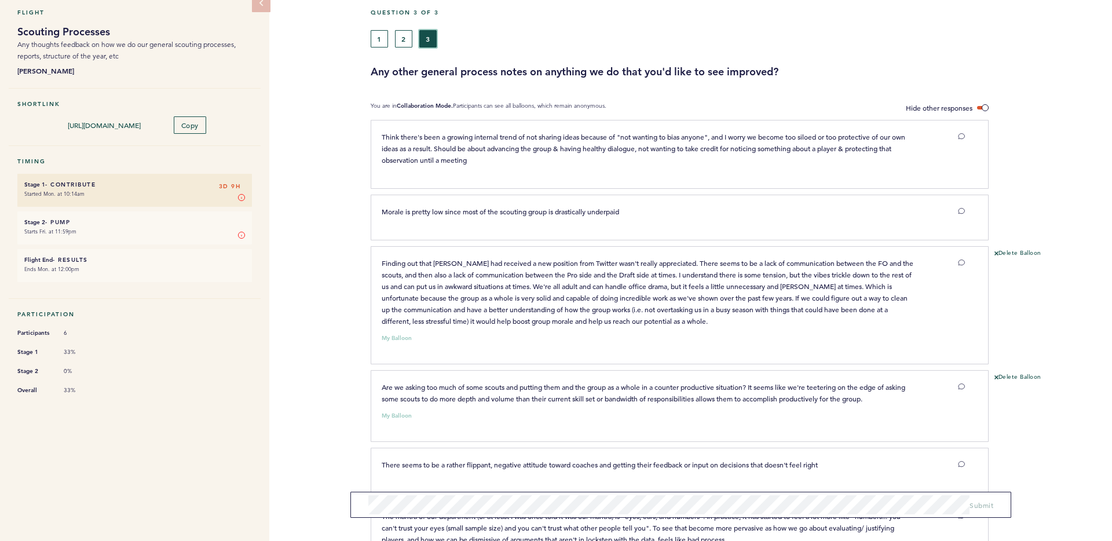 Image resolution: width=1112 pixels, height=541 pixels. I want to click on h5: Question 3 of 3, so click(737, 12).